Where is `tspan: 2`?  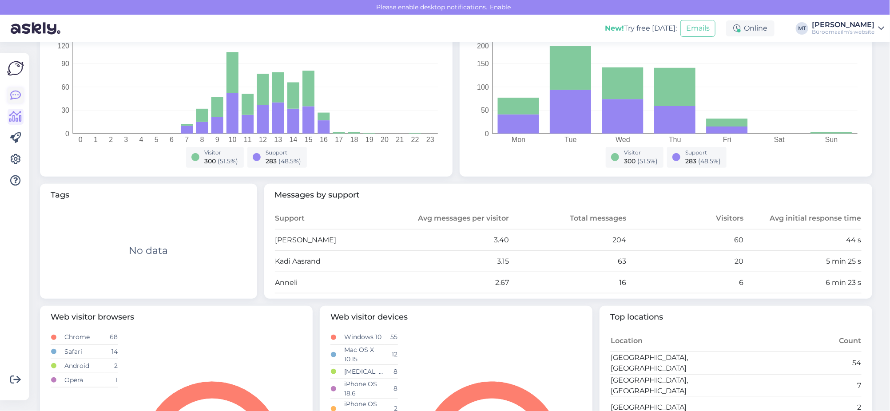
tspan: 2 is located at coordinates (111, 139).